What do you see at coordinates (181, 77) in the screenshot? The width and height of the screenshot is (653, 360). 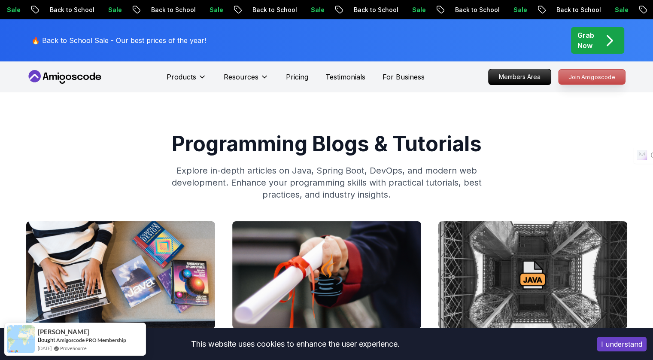 I see `p: Products` at bounding box center [181, 77].